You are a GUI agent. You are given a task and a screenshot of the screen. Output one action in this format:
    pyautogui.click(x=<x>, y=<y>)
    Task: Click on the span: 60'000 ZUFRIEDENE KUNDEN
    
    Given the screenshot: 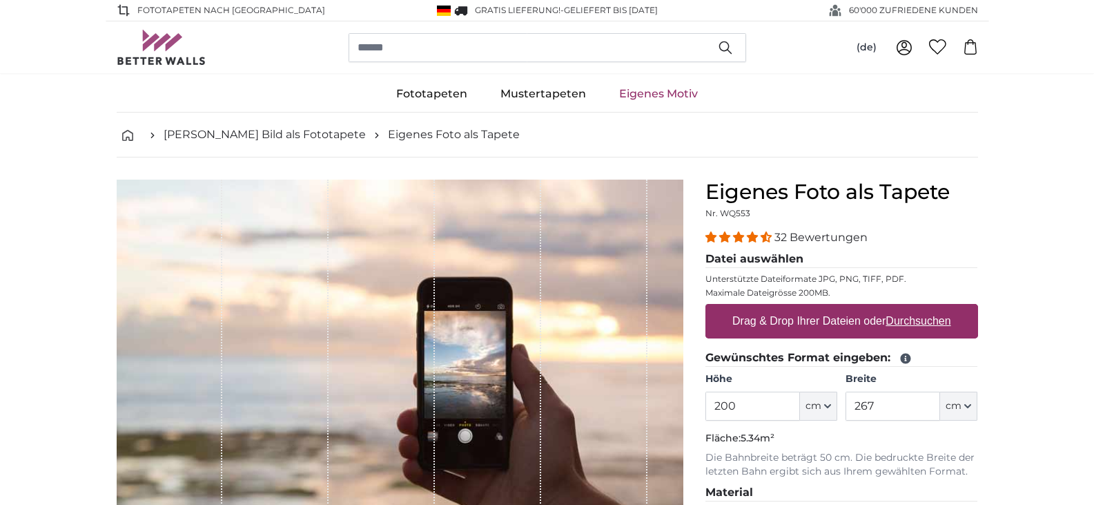 What is the action you would take?
    pyautogui.click(x=913, y=10)
    